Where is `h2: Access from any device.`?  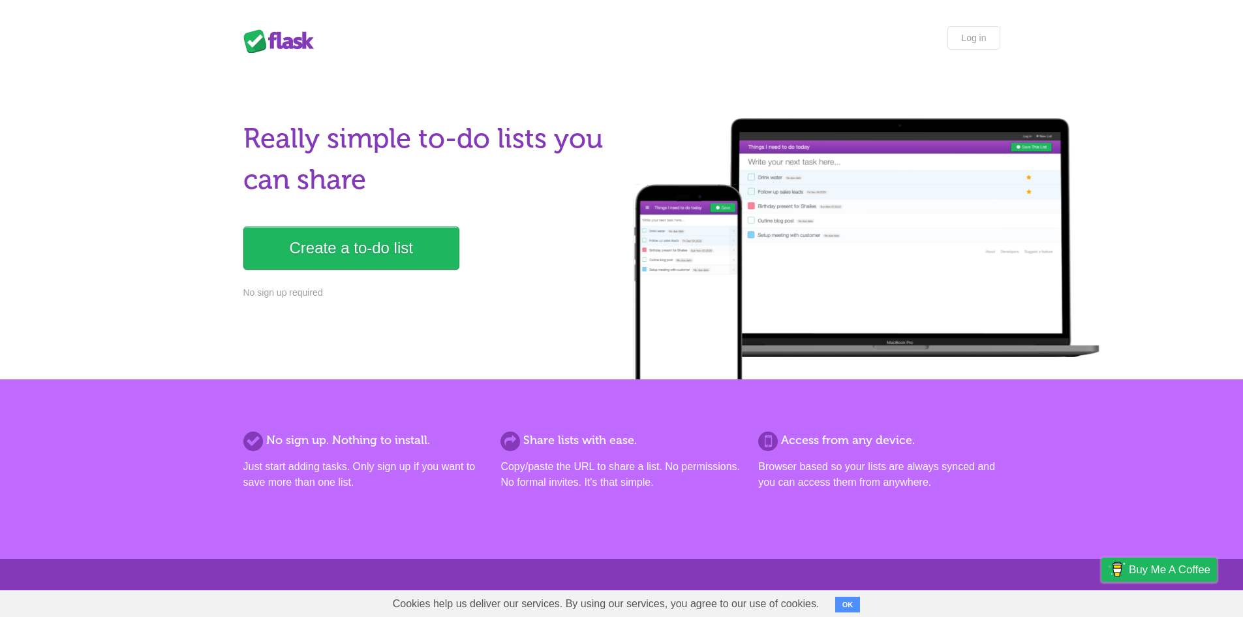
h2: Access from any device. is located at coordinates (879, 440).